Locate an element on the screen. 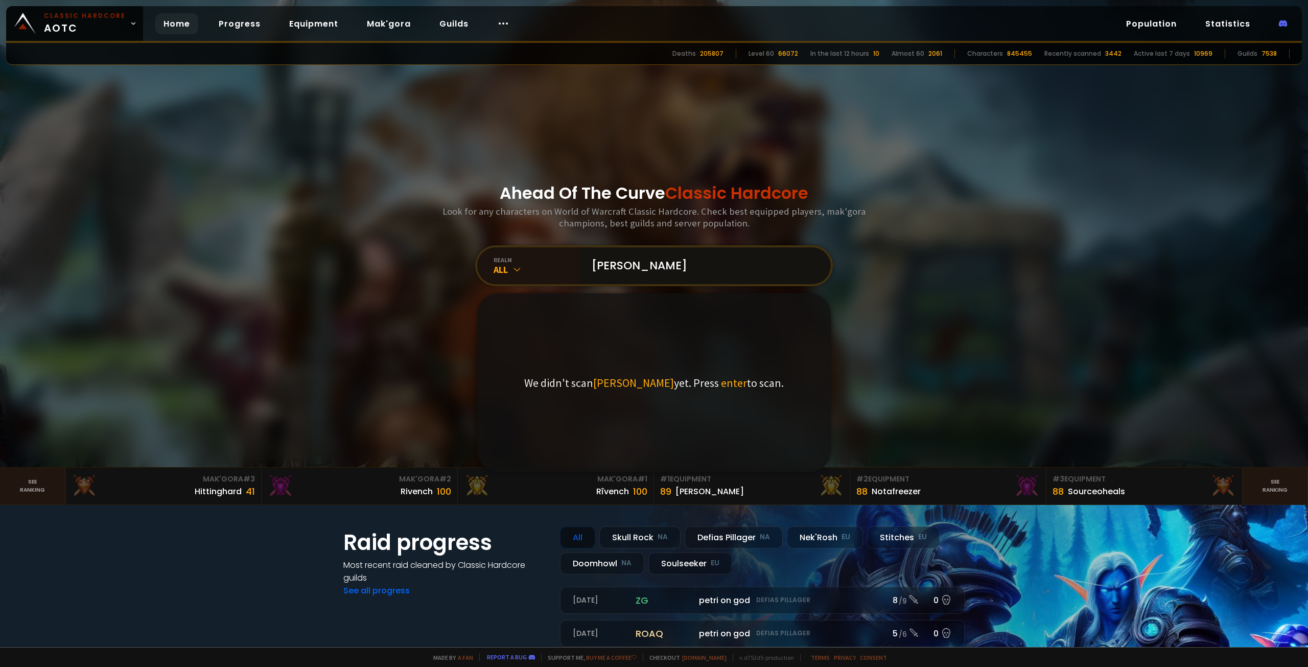  div: 41 is located at coordinates (250, 491).